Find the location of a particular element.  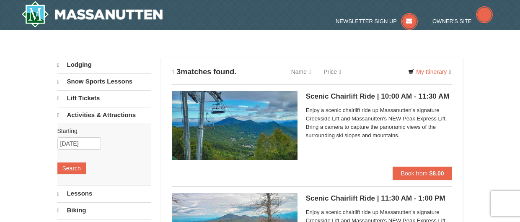

strong: $8.00 is located at coordinates (436, 173).